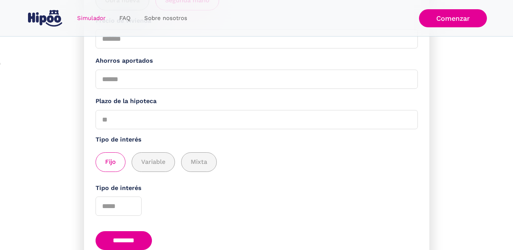 The image size is (513, 250). What do you see at coordinates (453, 18) in the screenshot?
I see `a: Comenzar` at bounding box center [453, 18].